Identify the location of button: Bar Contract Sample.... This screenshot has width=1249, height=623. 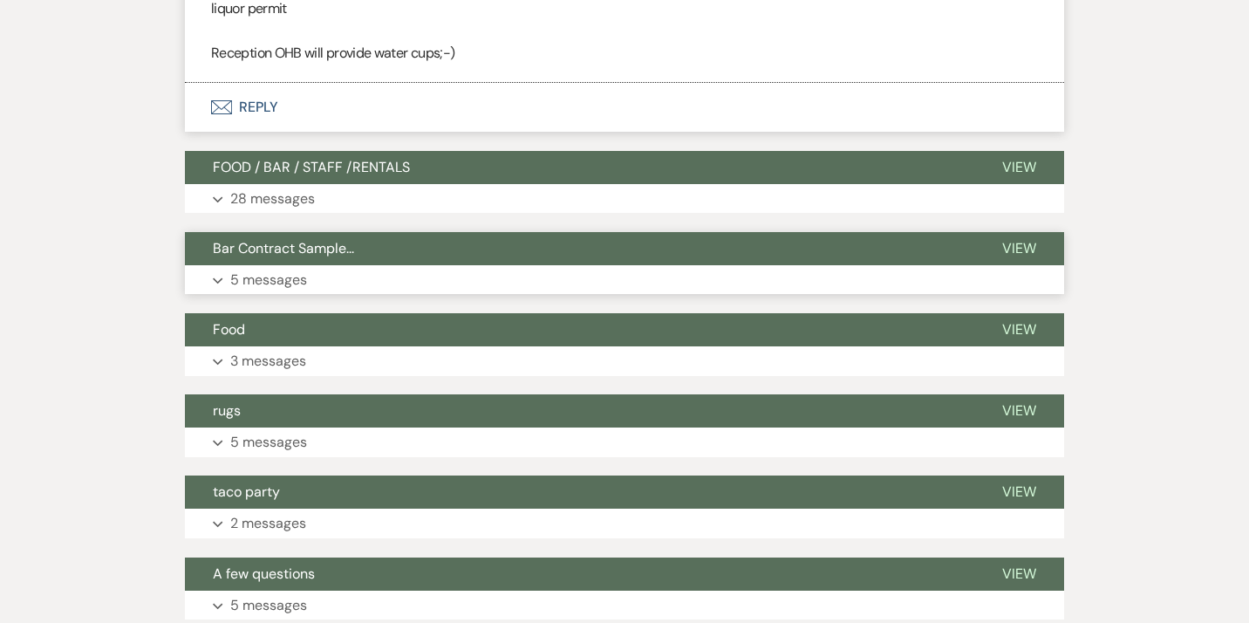
(579, 249).